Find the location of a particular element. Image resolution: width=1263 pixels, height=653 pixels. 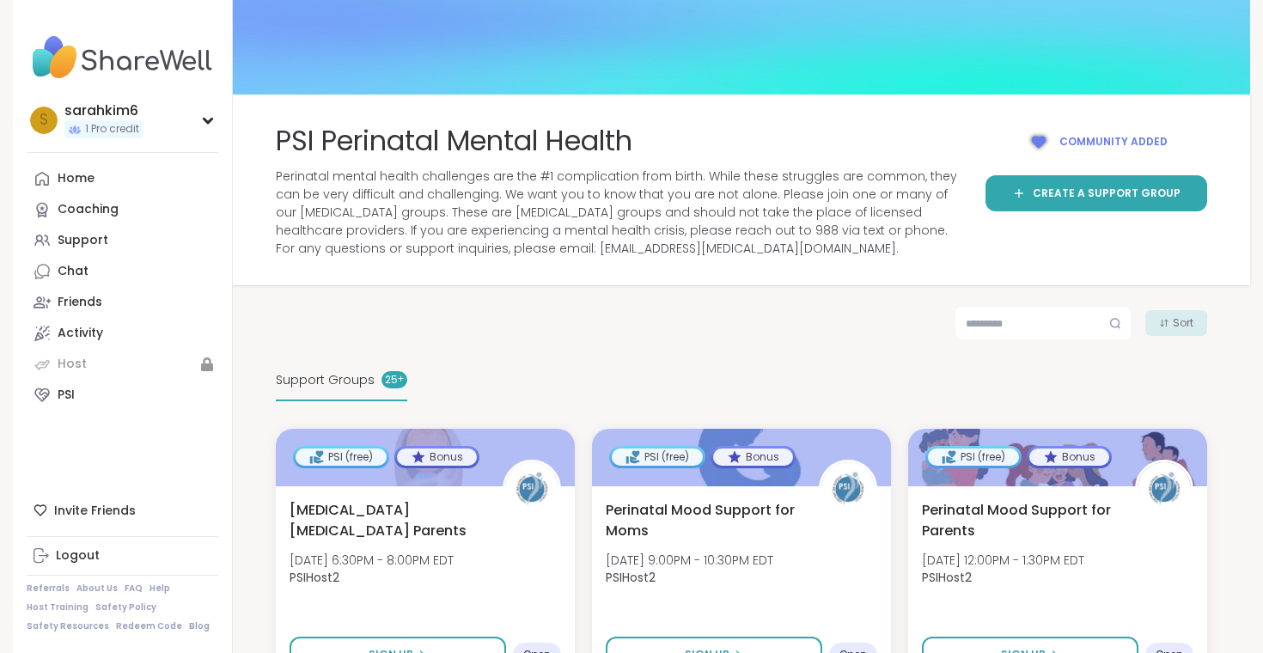

a: Home is located at coordinates (122, 179).